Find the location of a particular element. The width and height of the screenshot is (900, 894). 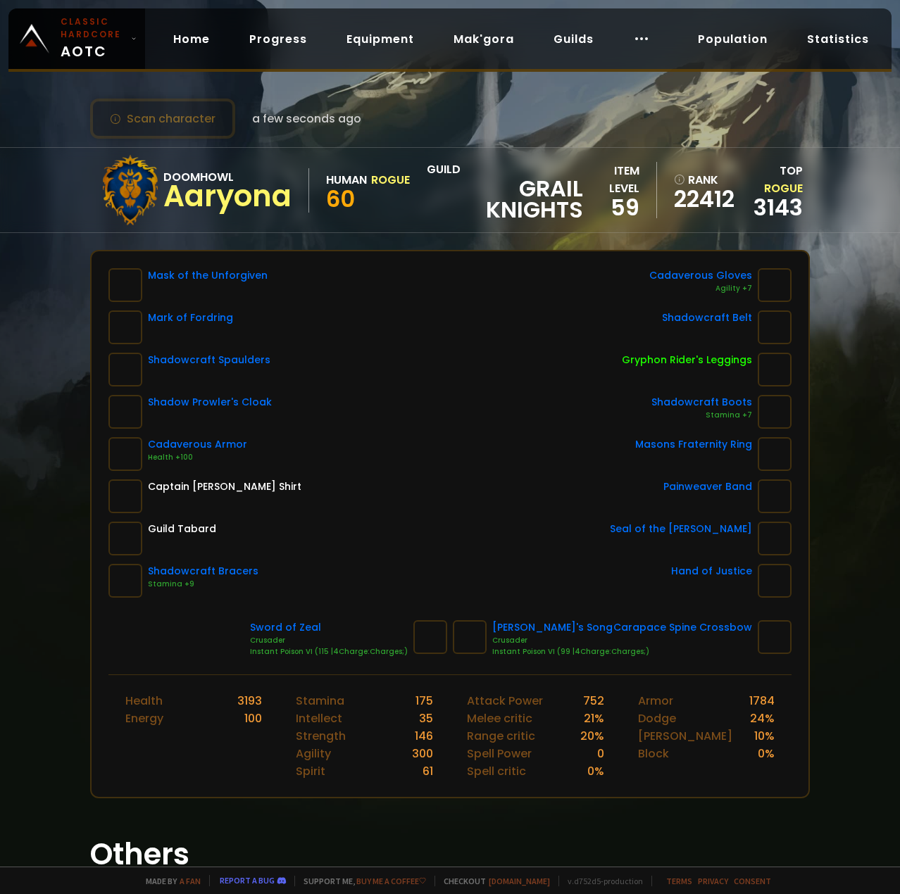

a: Progress is located at coordinates (278, 39).